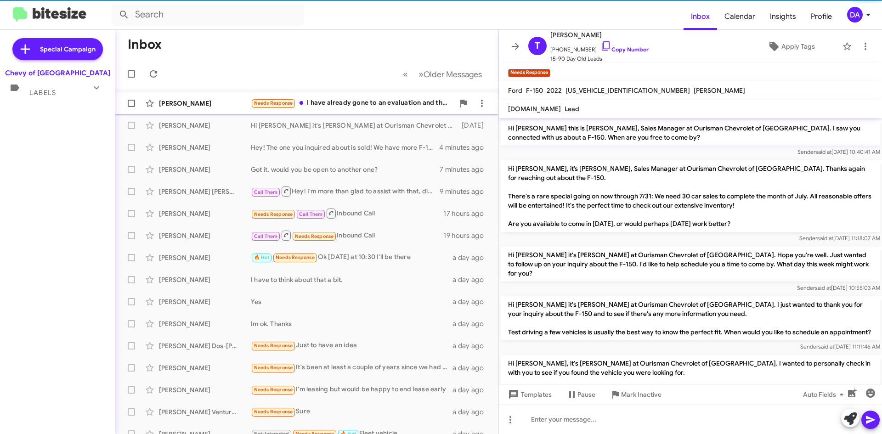 The height and width of the screenshot is (434, 882). I want to click on div: 7 minutes ago, so click(465, 169).